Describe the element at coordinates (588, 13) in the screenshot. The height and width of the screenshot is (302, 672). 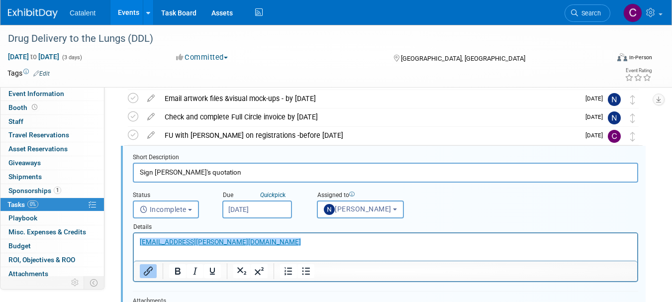
I see `a: Search` at that location.